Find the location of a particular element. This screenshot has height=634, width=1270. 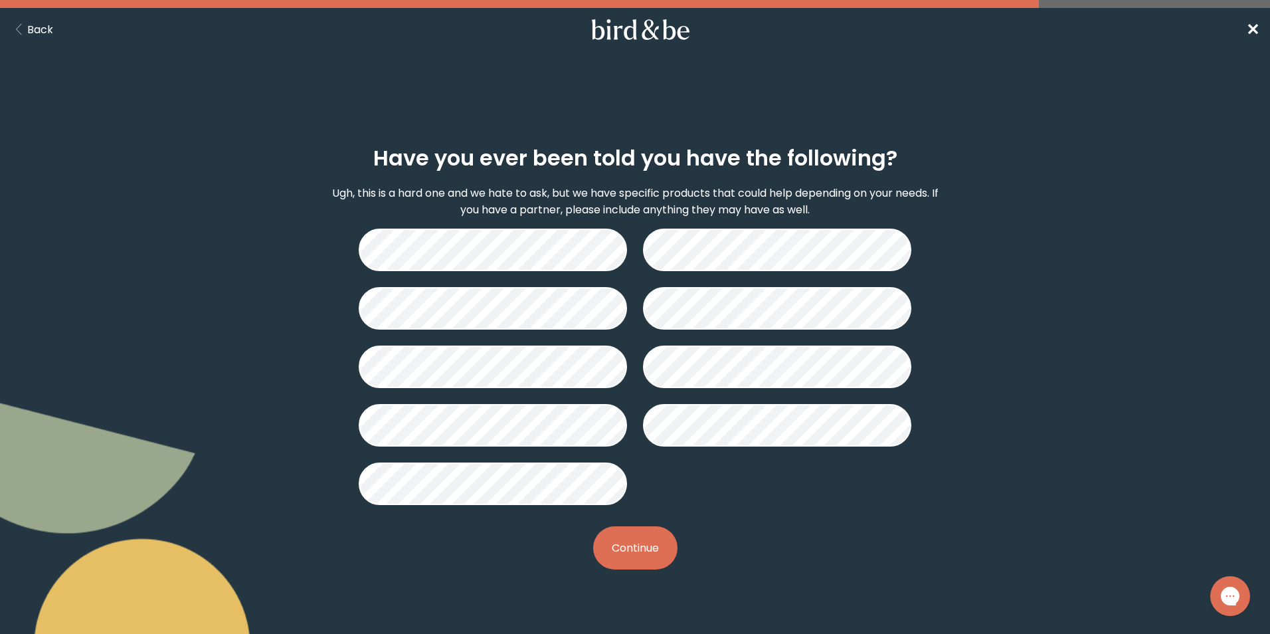

h2: Have you ever been told you have the following? is located at coordinates (635, 158).